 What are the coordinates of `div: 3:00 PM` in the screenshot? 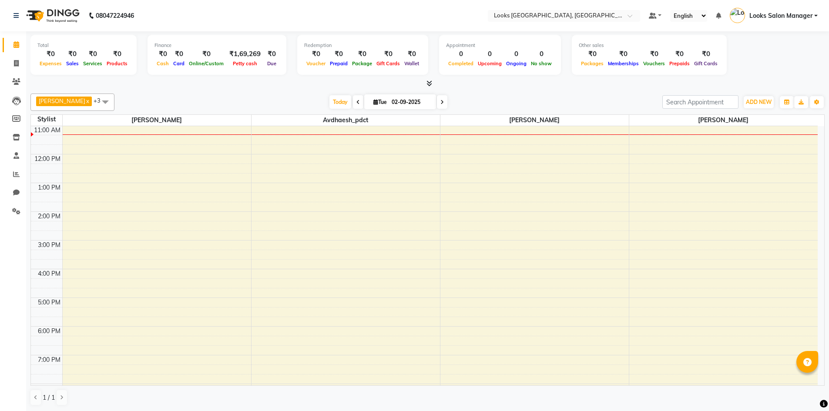 It's located at (49, 245).